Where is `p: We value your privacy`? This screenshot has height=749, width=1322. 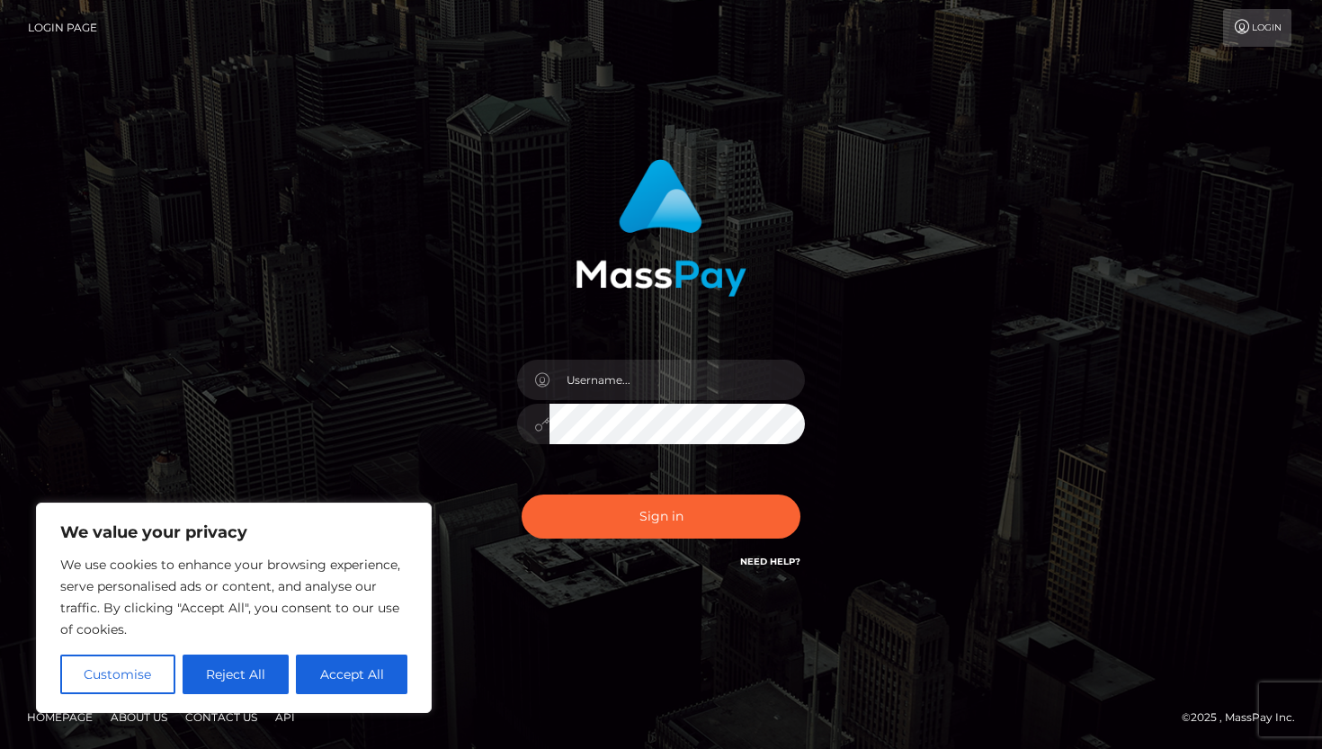 p: We value your privacy is located at coordinates (234, 533).